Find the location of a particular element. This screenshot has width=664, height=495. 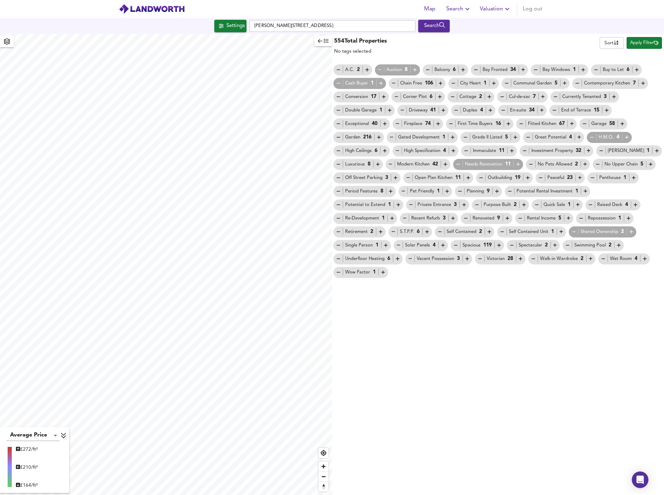

button: Apply Filter is located at coordinates (644, 43).